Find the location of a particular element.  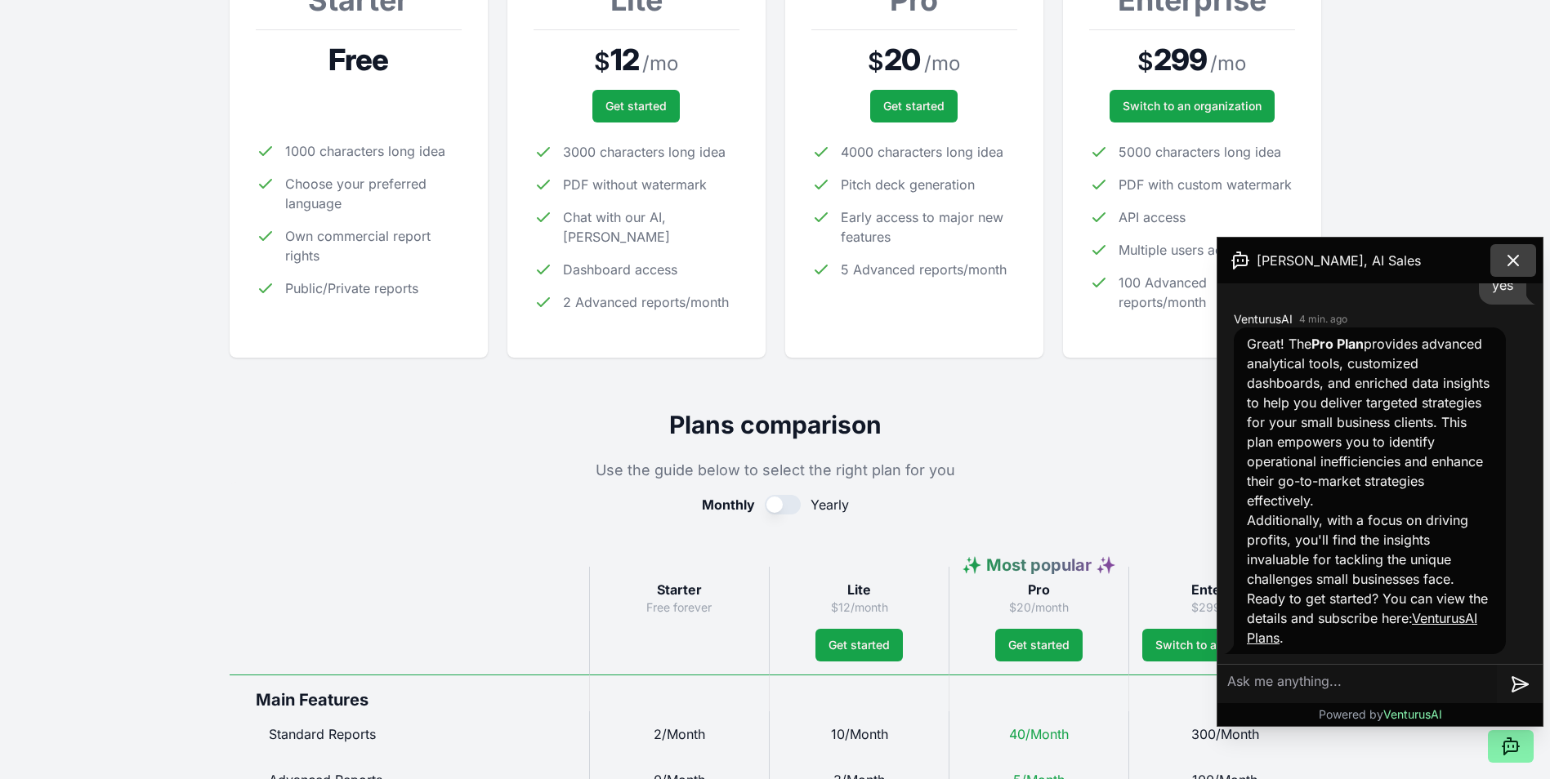

p: $12/month is located at coordinates (859, 608).